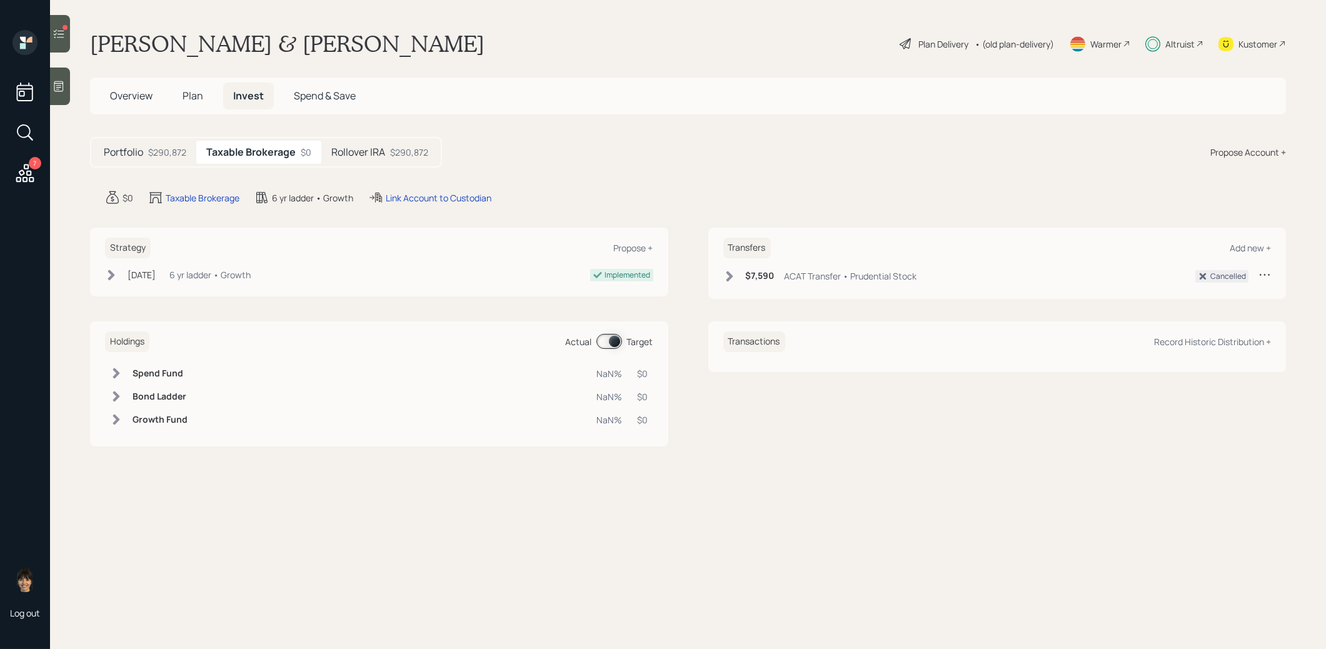 This screenshot has width=1326, height=649. I want to click on h6: Holdings, so click(127, 341).